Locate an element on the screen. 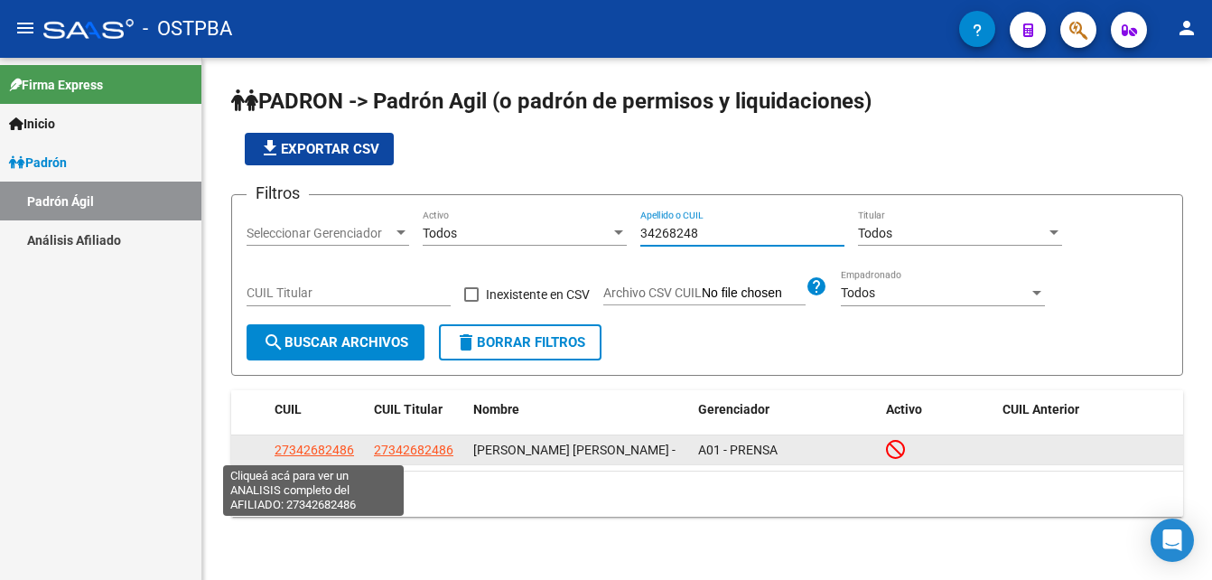 This screenshot has height=580, width=1212. datatable-header-cell: CUIL Anterior is located at coordinates (1089, 409).